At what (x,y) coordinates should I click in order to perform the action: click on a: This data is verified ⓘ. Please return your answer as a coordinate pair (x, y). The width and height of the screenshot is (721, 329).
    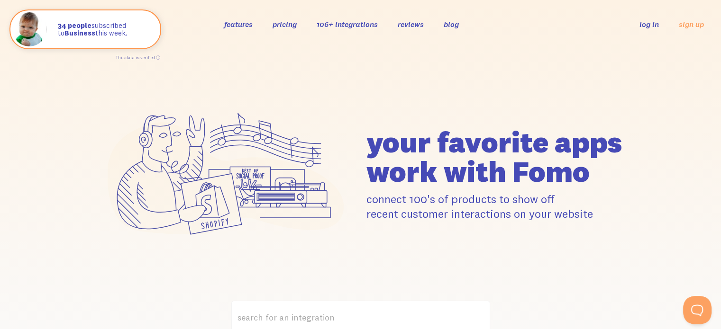
    Looking at the image, I should click on (138, 57).